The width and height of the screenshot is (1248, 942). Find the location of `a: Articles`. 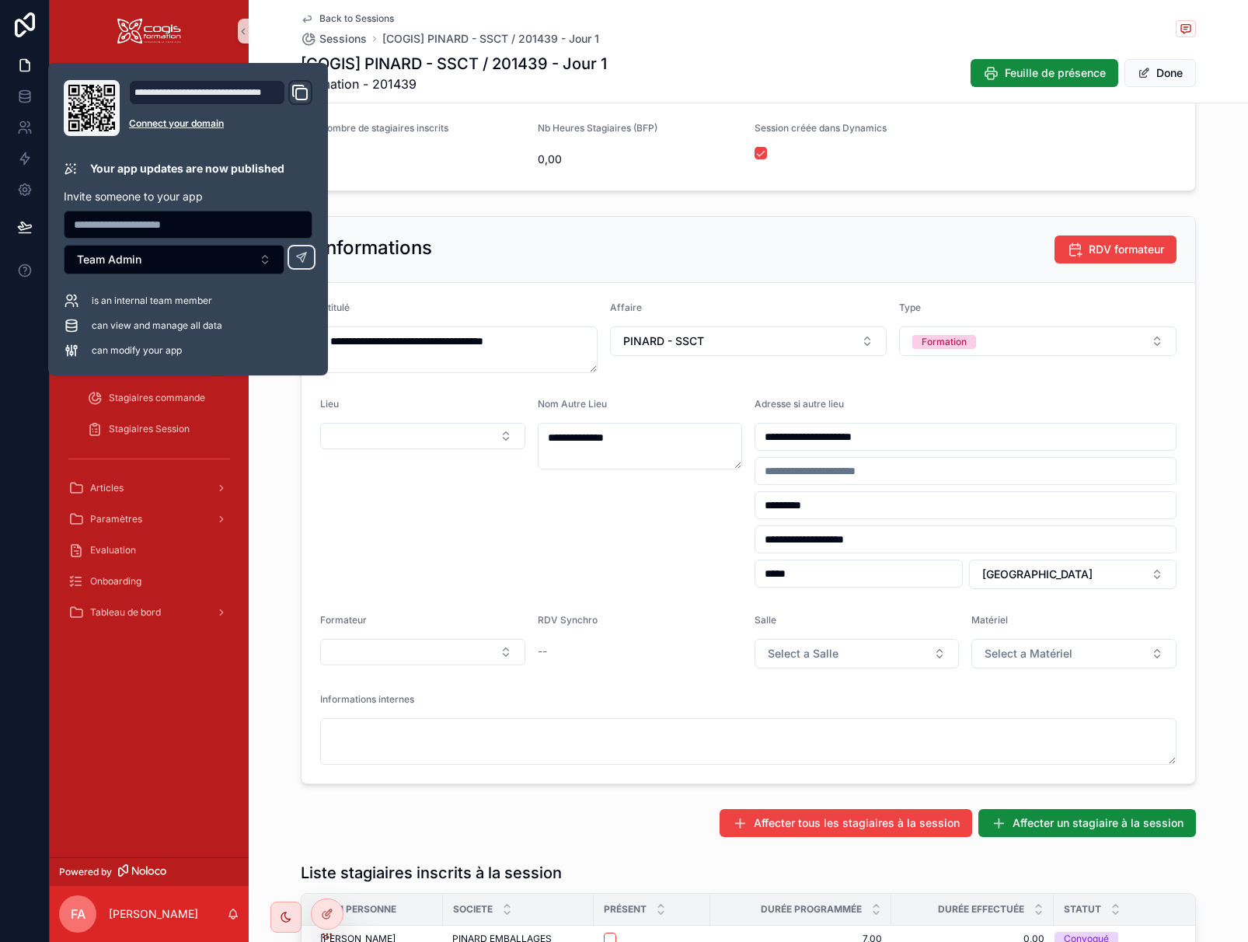

a: Articles is located at coordinates (149, 488).